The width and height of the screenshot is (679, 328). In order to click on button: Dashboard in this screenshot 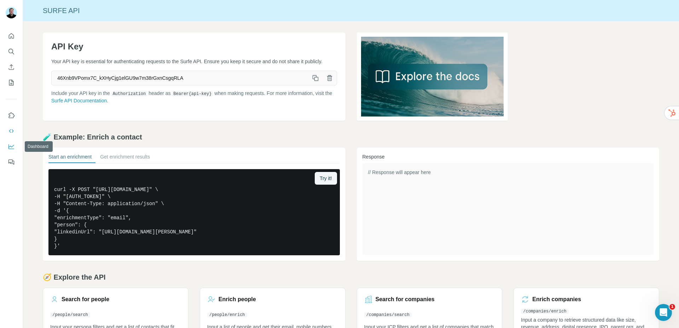, I will do `click(11, 147)`.